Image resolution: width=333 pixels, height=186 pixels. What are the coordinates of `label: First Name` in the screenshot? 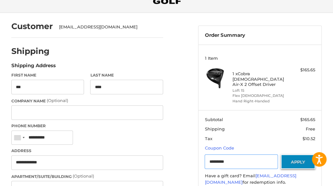 It's located at (48, 75).